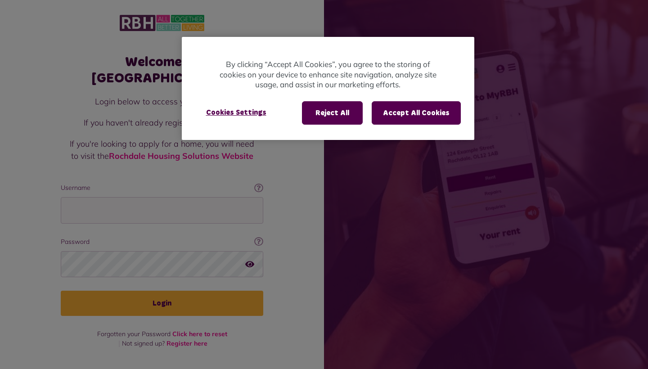 The height and width of the screenshot is (369, 648). What do you see at coordinates (328, 88) in the screenshot?
I see `div: Cookie banner` at bounding box center [328, 88].